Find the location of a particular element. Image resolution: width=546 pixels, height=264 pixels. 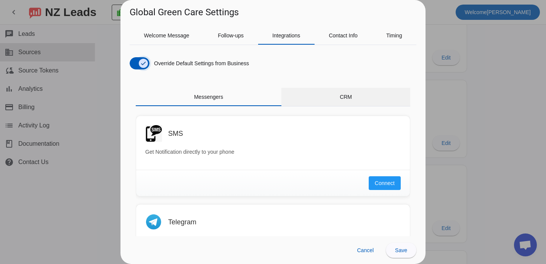

span: Welcome Message is located at coordinates (167, 35).